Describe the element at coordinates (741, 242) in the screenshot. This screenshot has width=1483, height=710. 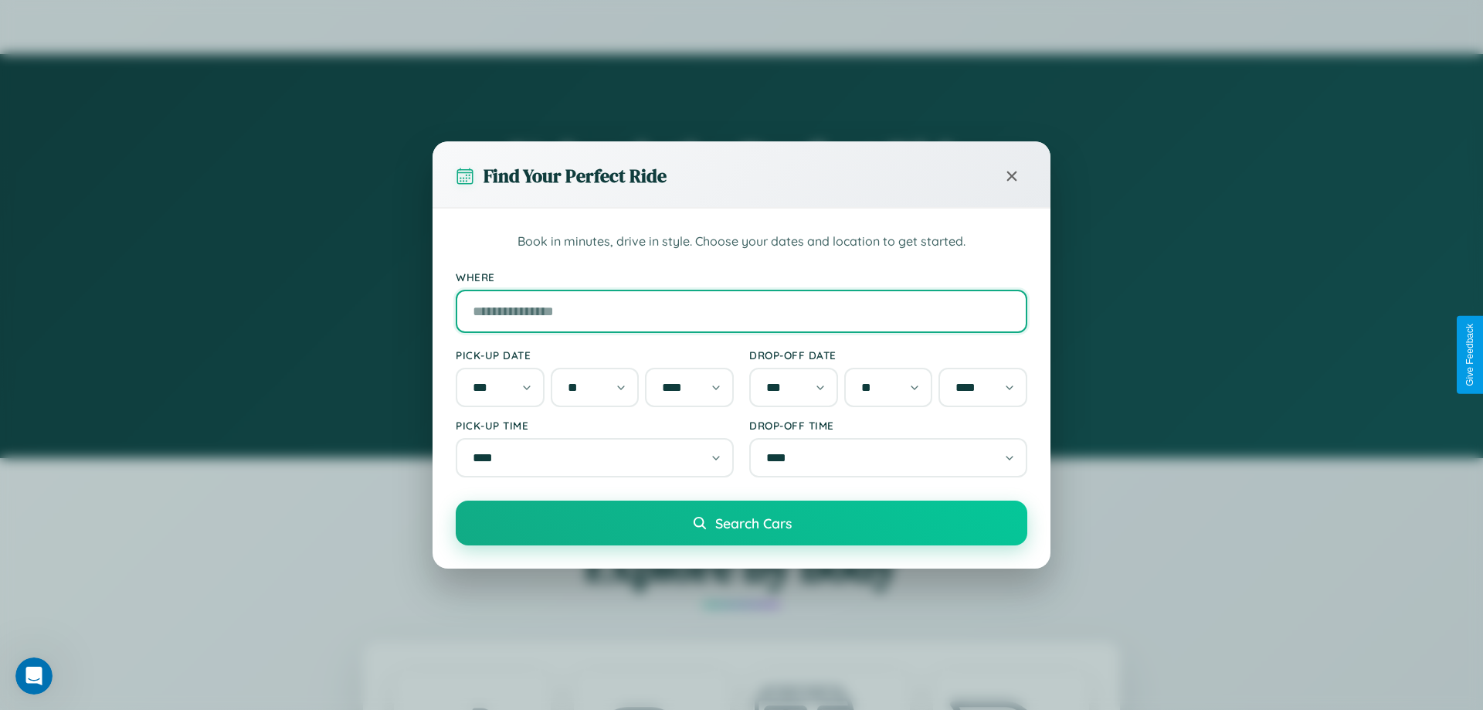
I see `p: Book in minutes, drive in style. Choose your dates and location to get started.` at that location.